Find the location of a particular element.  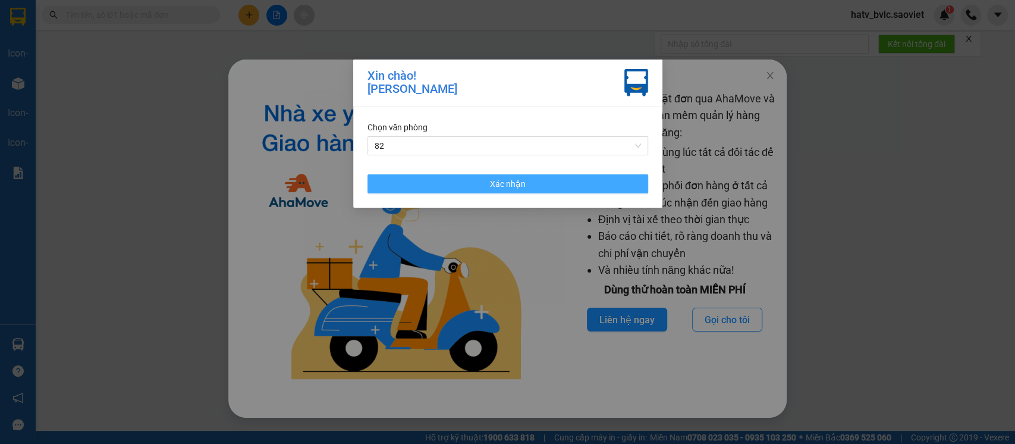

img: vxr-icon is located at coordinates (636, 83).